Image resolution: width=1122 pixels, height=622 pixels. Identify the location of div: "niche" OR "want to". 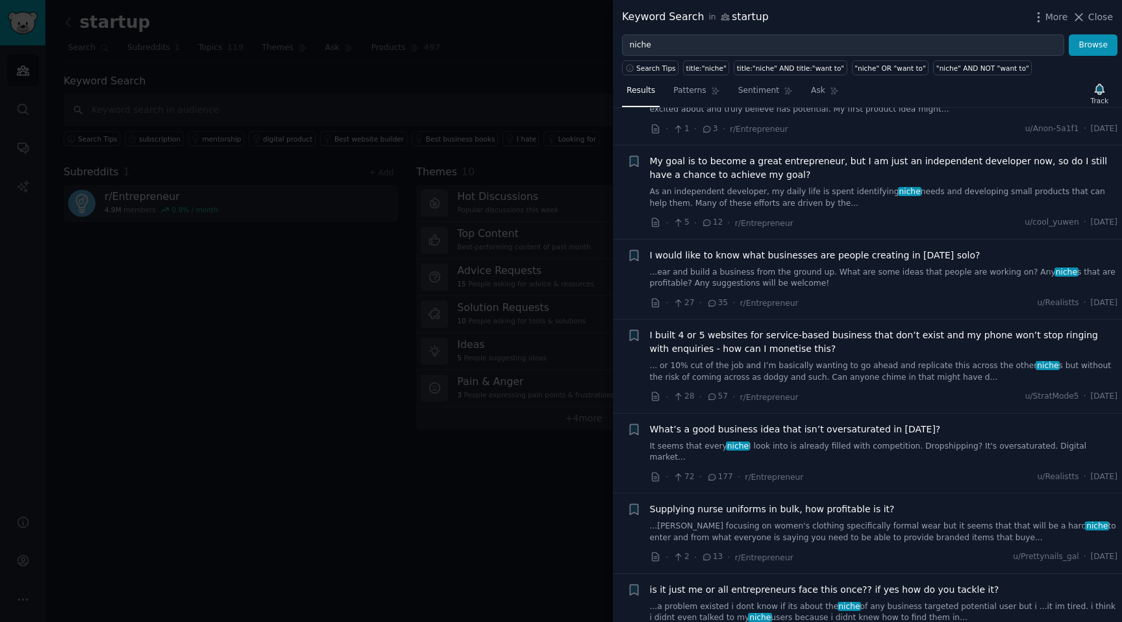
(890, 68).